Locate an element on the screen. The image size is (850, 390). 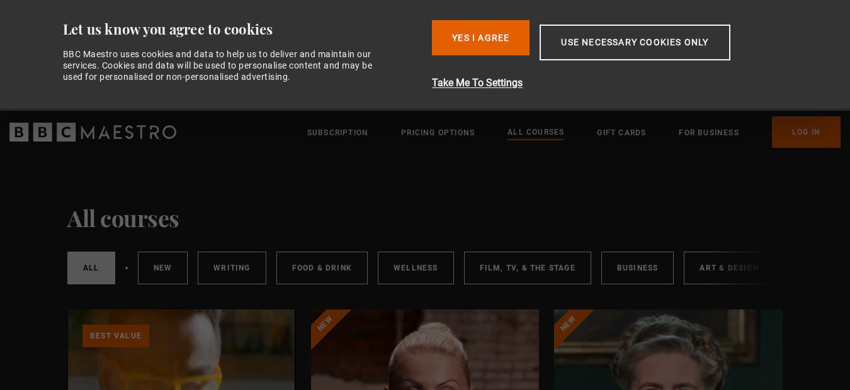
div: BBC Maestro uses cookies and data to help us to deliver and maintain our services. Cookies and da... is located at coordinates (225, 65).